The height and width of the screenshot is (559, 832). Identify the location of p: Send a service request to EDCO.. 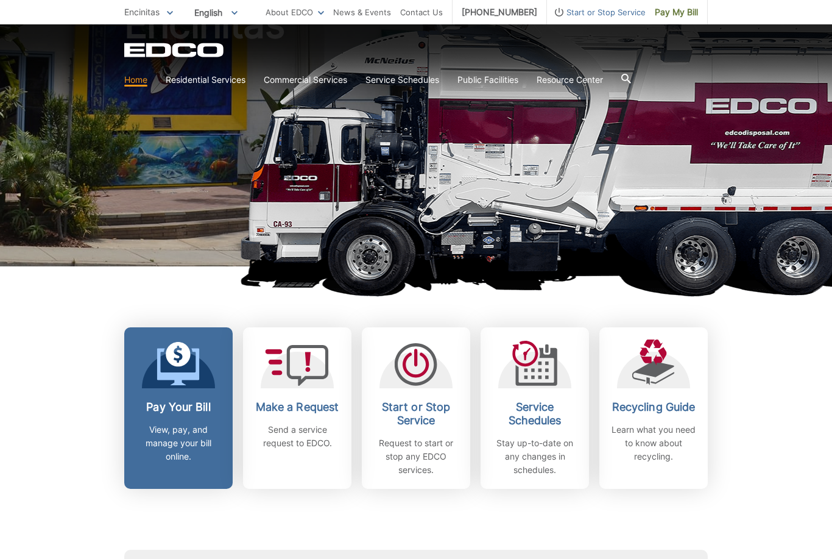
(297, 436).